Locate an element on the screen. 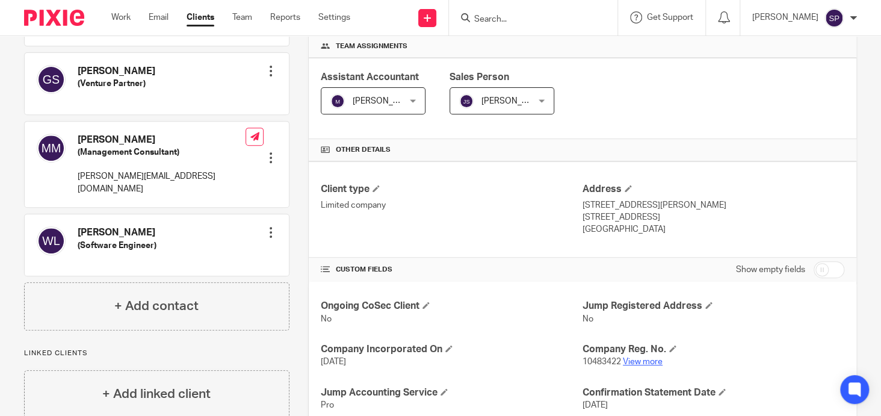 This screenshot has height=416, width=881. h4: Jump Accounting Service is located at coordinates (451, 392).